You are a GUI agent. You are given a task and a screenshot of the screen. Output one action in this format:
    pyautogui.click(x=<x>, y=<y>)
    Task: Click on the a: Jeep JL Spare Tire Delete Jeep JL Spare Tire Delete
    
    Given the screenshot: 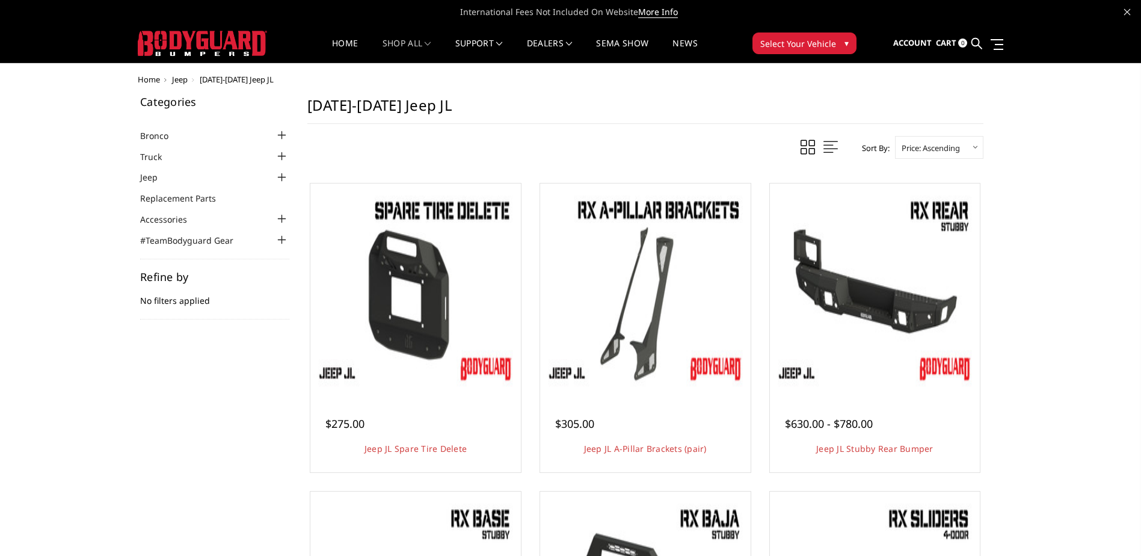 What is the action you would take?
    pyautogui.click(x=416, y=289)
    